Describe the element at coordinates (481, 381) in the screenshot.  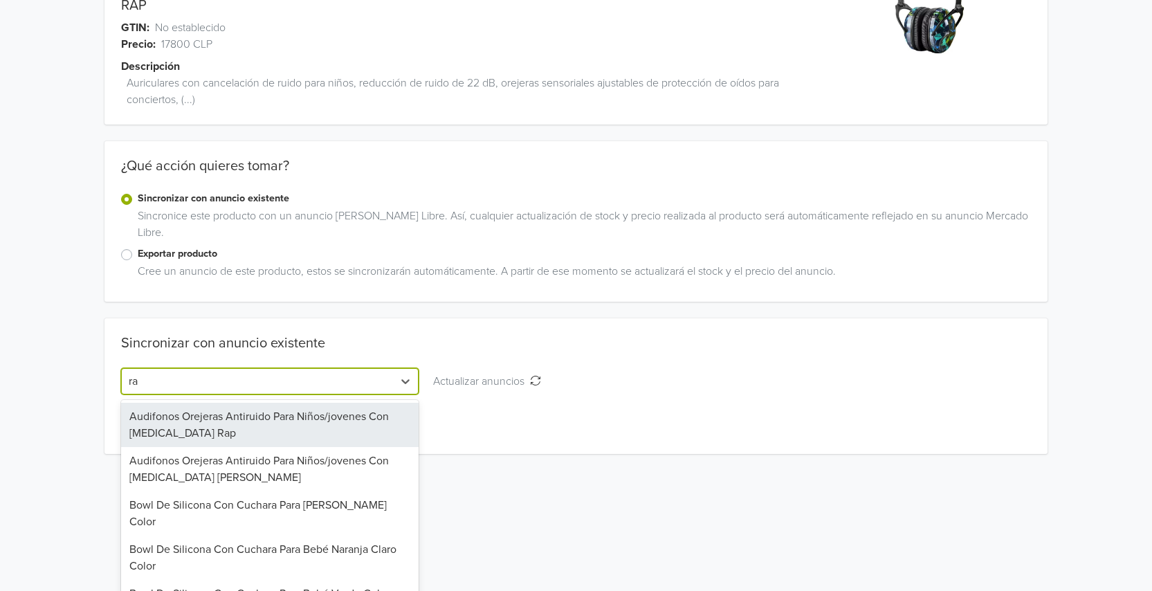
I see `span: Actualizar anuncios` at that location.